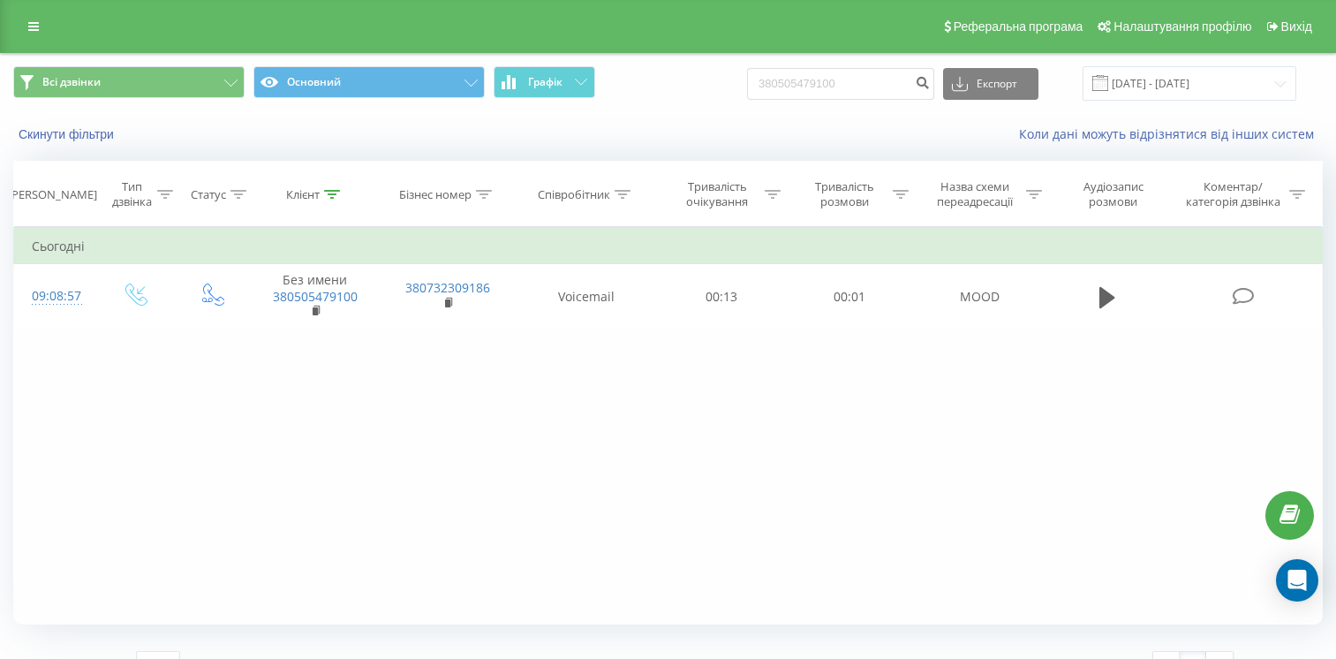 This screenshot has height=659, width=1336. Describe the element at coordinates (574, 194) in the screenshot. I see `div: Співробітник` at that location.